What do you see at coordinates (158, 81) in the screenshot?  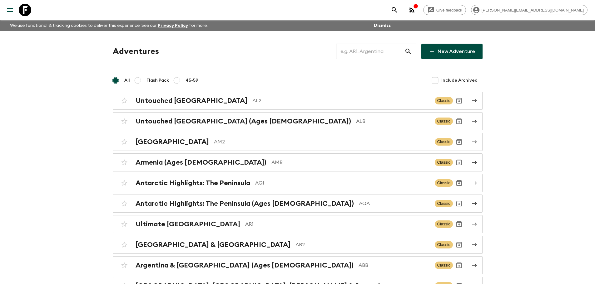 I see `span: Flash Pack` at bounding box center [158, 81].